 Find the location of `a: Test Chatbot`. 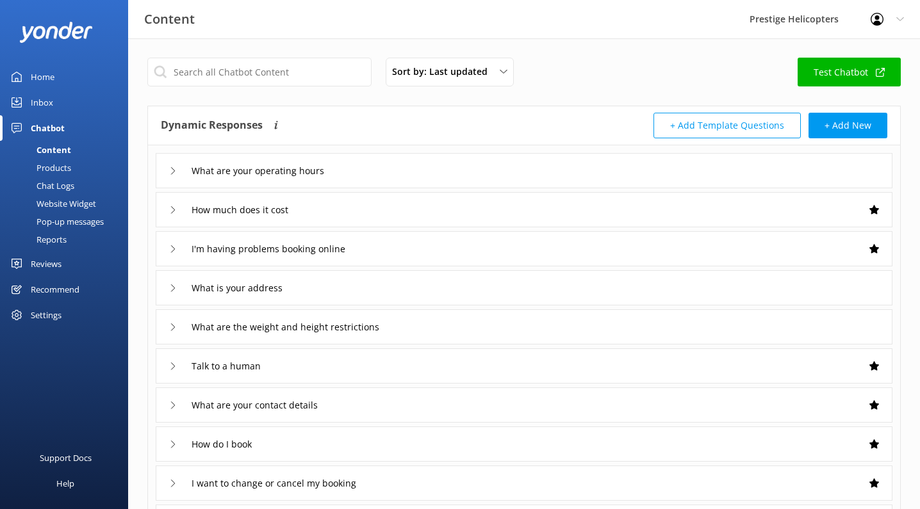

a: Test Chatbot is located at coordinates (848, 72).